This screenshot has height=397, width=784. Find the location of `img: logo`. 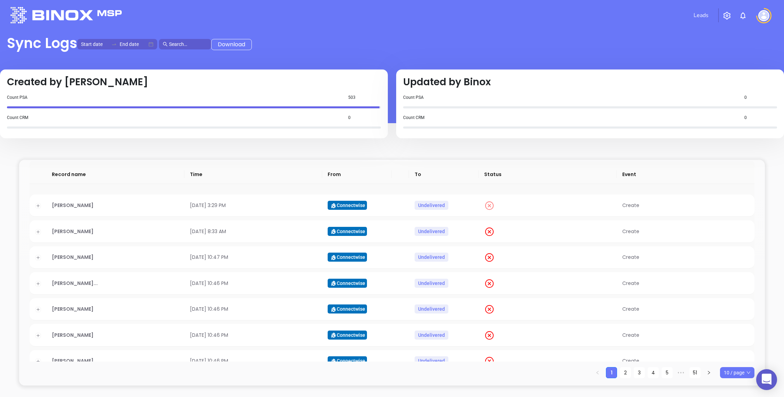

img: logo is located at coordinates (66, 15).